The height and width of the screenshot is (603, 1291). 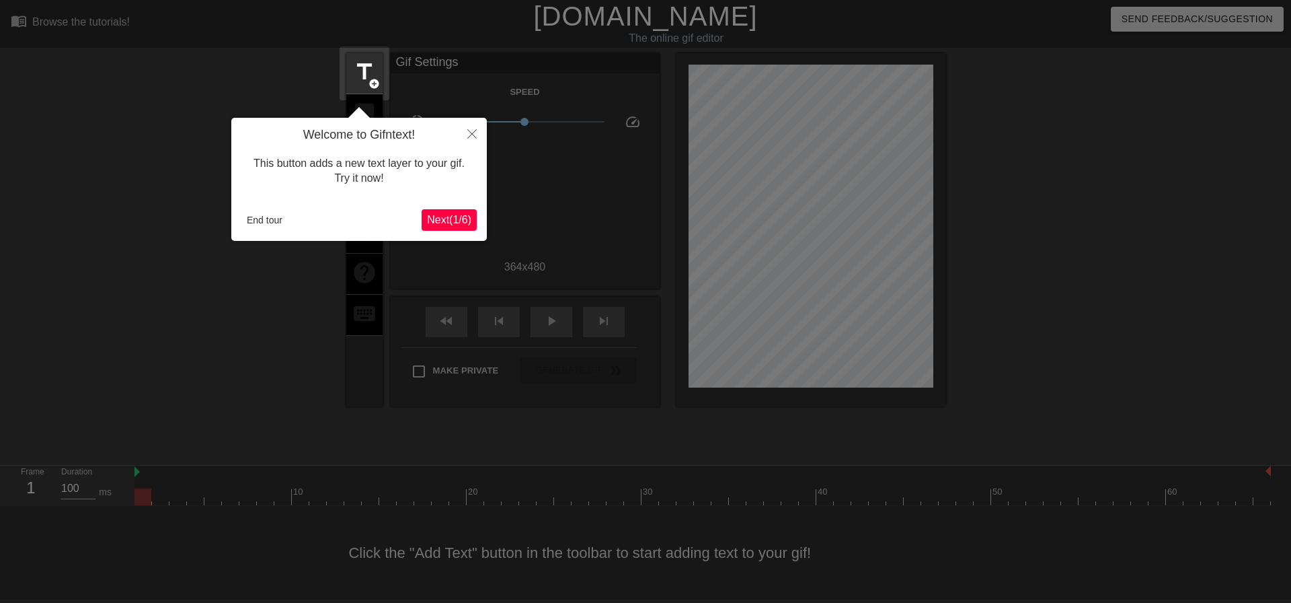 What do you see at coordinates (449, 220) in the screenshot?
I see `button: Next` at bounding box center [449, 220].